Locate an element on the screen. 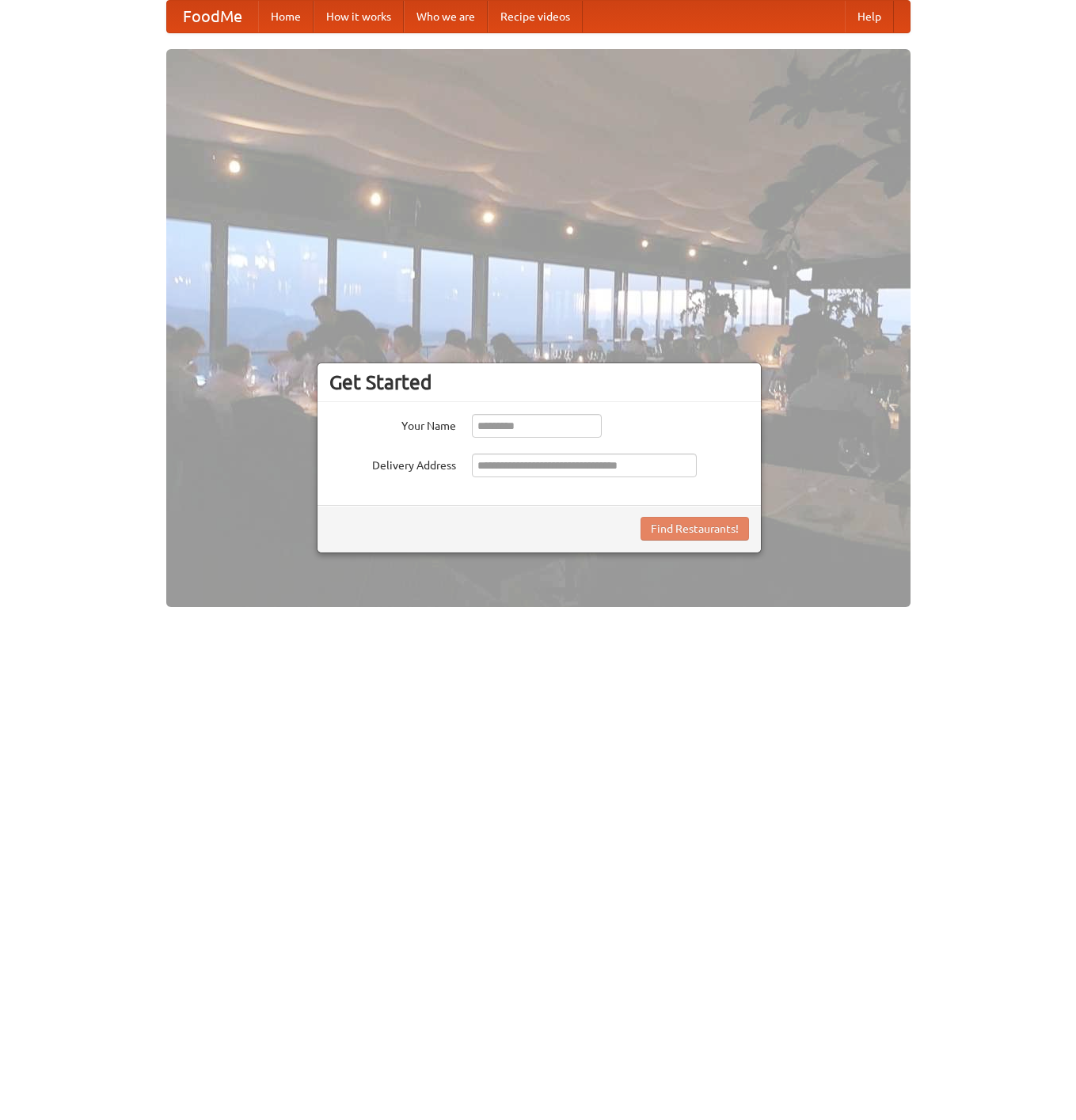 This screenshot has height=1120, width=1076. a: Home is located at coordinates (286, 16).